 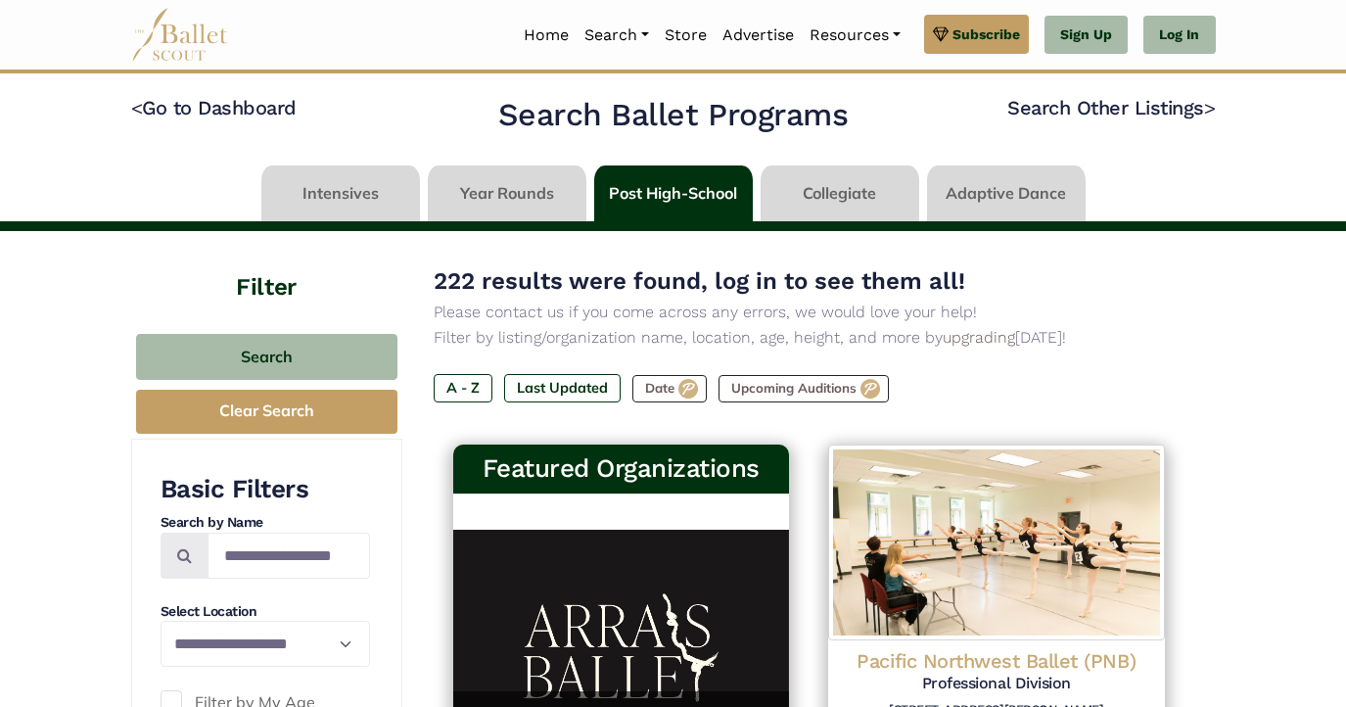 What do you see at coordinates (941, 34) in the screenshot?
I see `img: gem.svg` at bounding box center [941, 34].